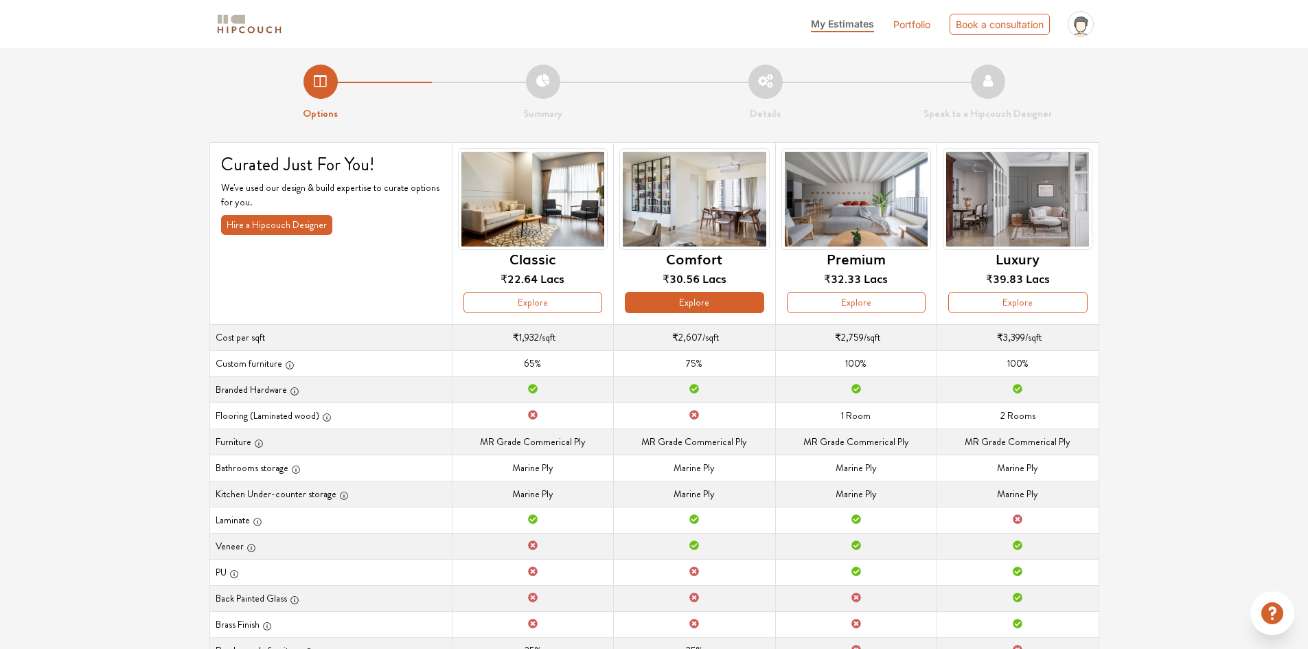 This screenshot has width=1308, height=649. I want to click on div: Book a consultation, so click(1000, 24).